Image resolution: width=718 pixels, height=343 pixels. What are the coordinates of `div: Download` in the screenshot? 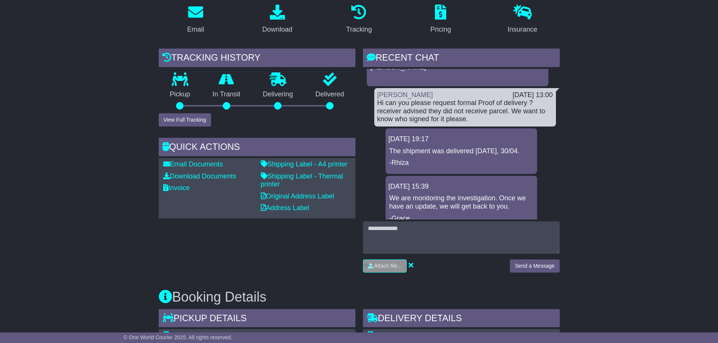 It's located at (277, 29).